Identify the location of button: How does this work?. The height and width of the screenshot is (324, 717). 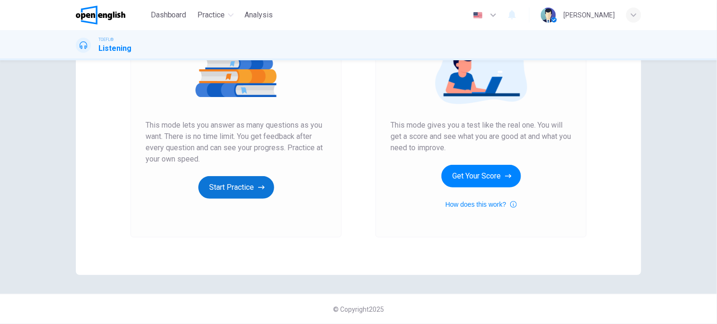
(481, 205).